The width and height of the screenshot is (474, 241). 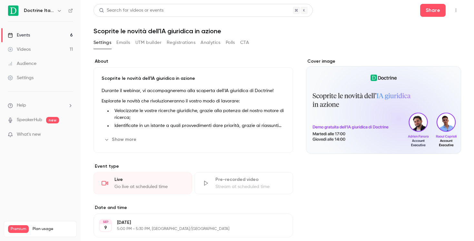 I want to click on p: Event type, so click(x=193, y=166).